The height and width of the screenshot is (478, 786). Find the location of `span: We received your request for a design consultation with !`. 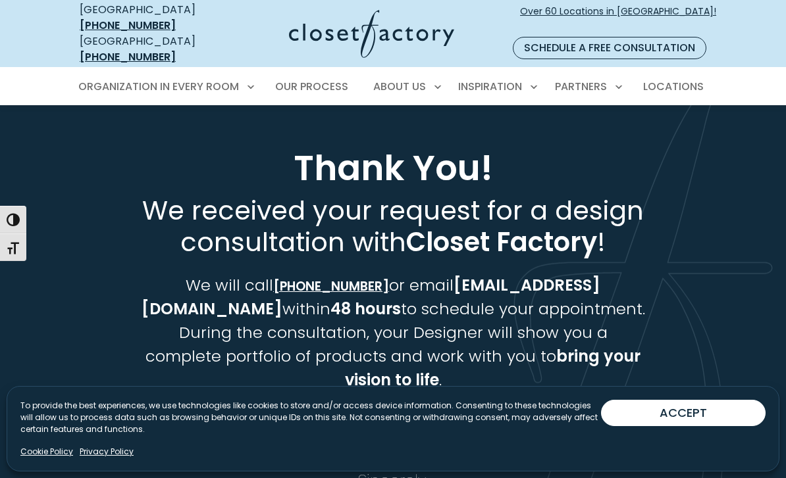

span: We received your request for a design consultation with ! is located at coordinates (393, 226).